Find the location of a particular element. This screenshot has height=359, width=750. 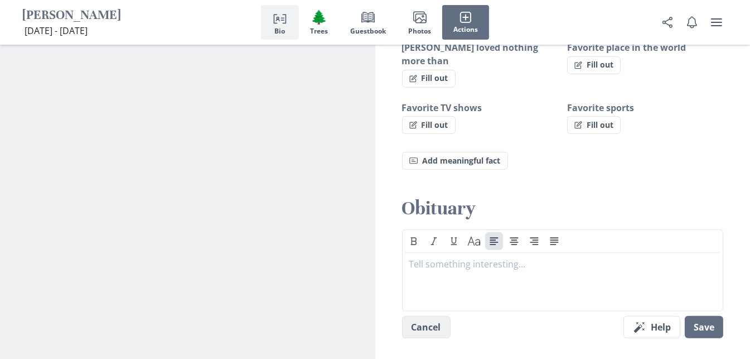

button: Help is located at coordinates (652, 327).